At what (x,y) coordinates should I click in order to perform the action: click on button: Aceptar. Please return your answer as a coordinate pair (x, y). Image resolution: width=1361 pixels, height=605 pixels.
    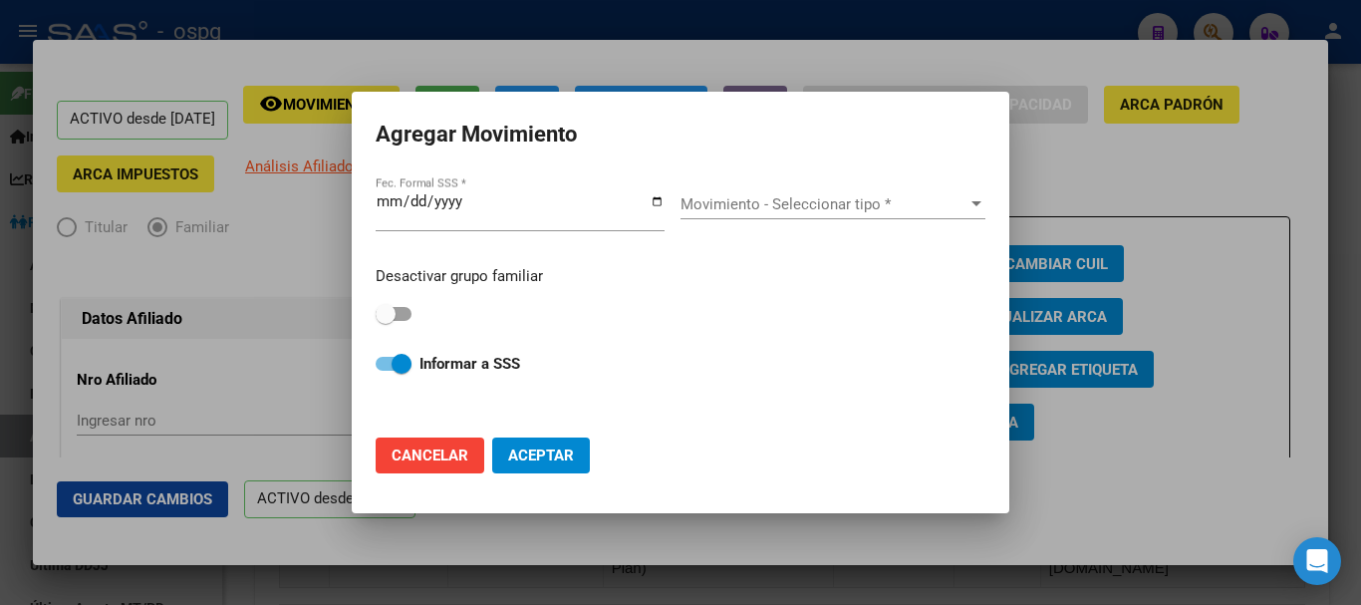
    Looking at the image, I should click on (541, 455).